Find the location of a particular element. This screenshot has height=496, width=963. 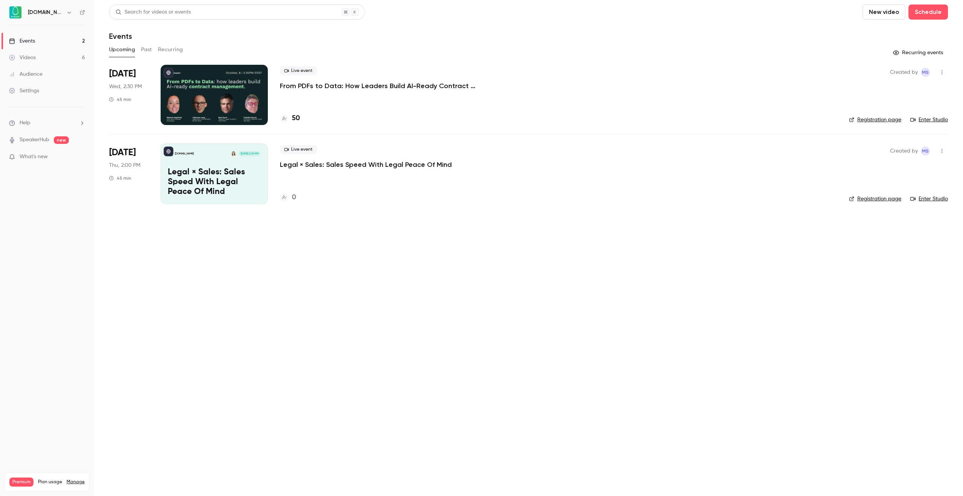

span: new is located at coordinates (61, 140).